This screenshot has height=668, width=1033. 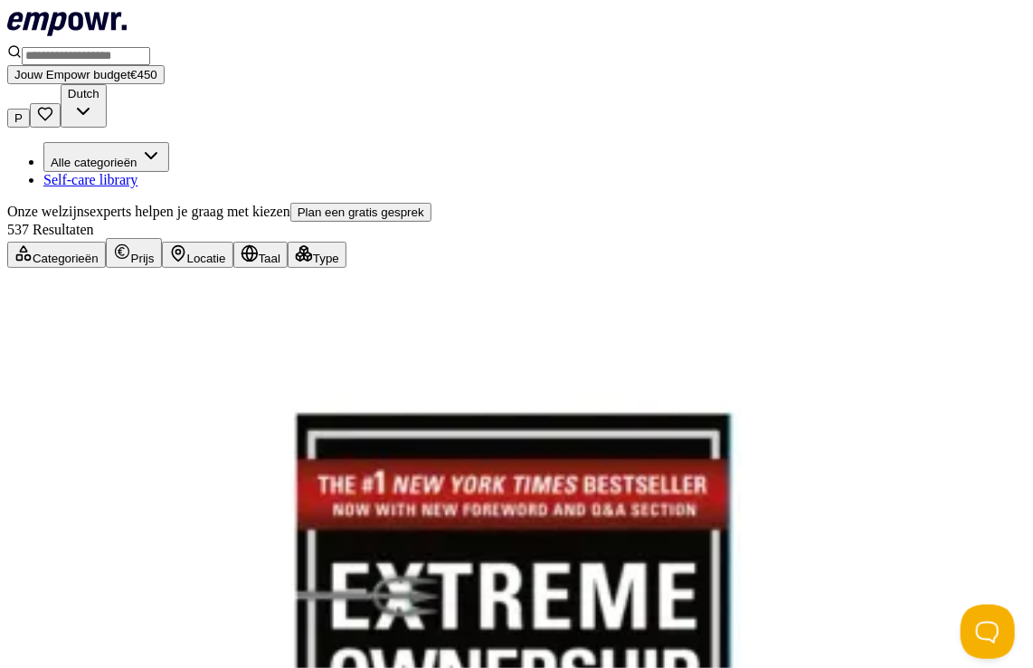 What do you see at coordinates (197, 254) in the screenshot?
I see `button: Locatie` at bounding box center [197, 254].